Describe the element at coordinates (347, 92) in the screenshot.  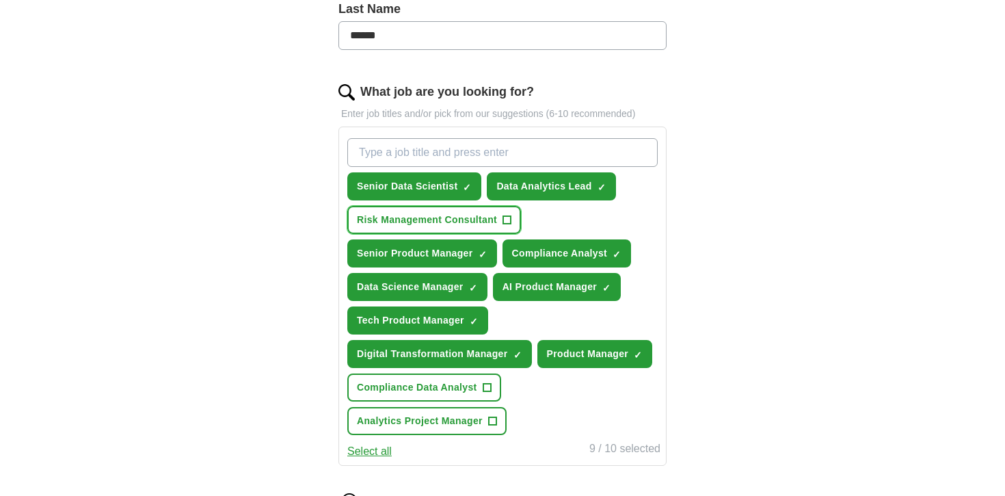
I see `img: search.png` at that location.